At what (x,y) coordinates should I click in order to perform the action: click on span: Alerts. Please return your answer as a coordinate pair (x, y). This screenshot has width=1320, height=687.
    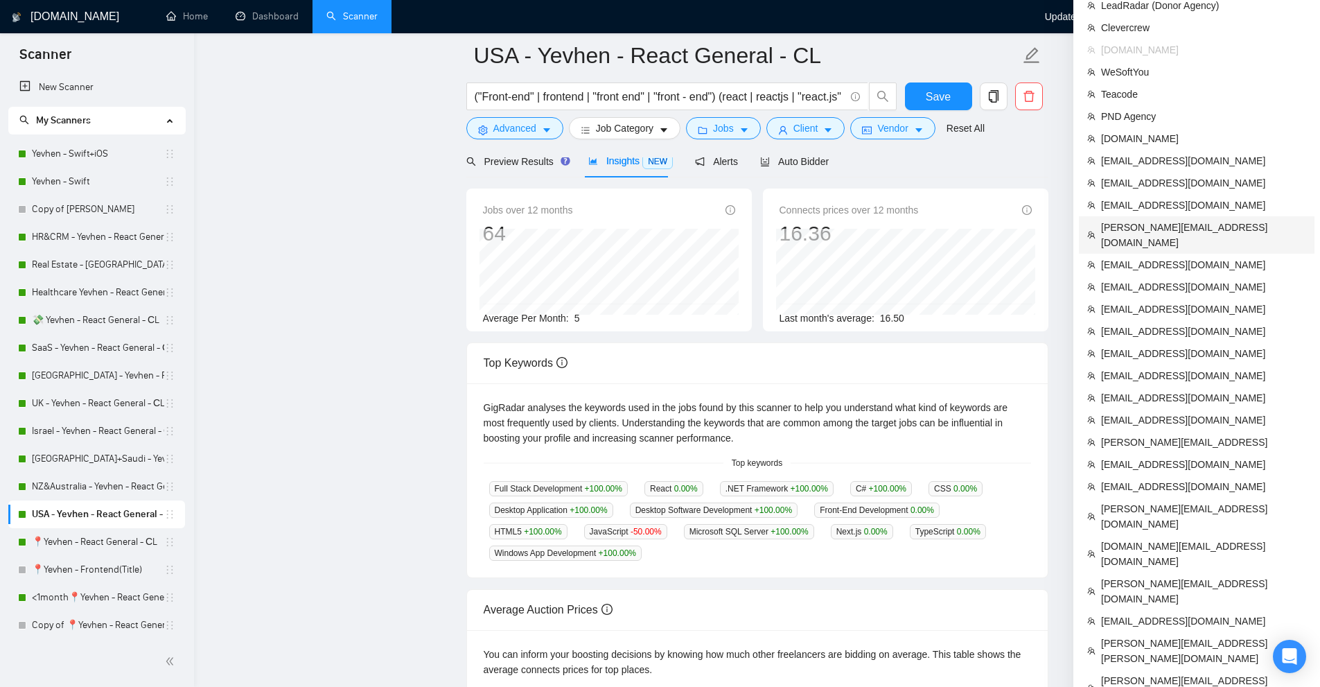
    Looking at the image, I should click on (716, 161).